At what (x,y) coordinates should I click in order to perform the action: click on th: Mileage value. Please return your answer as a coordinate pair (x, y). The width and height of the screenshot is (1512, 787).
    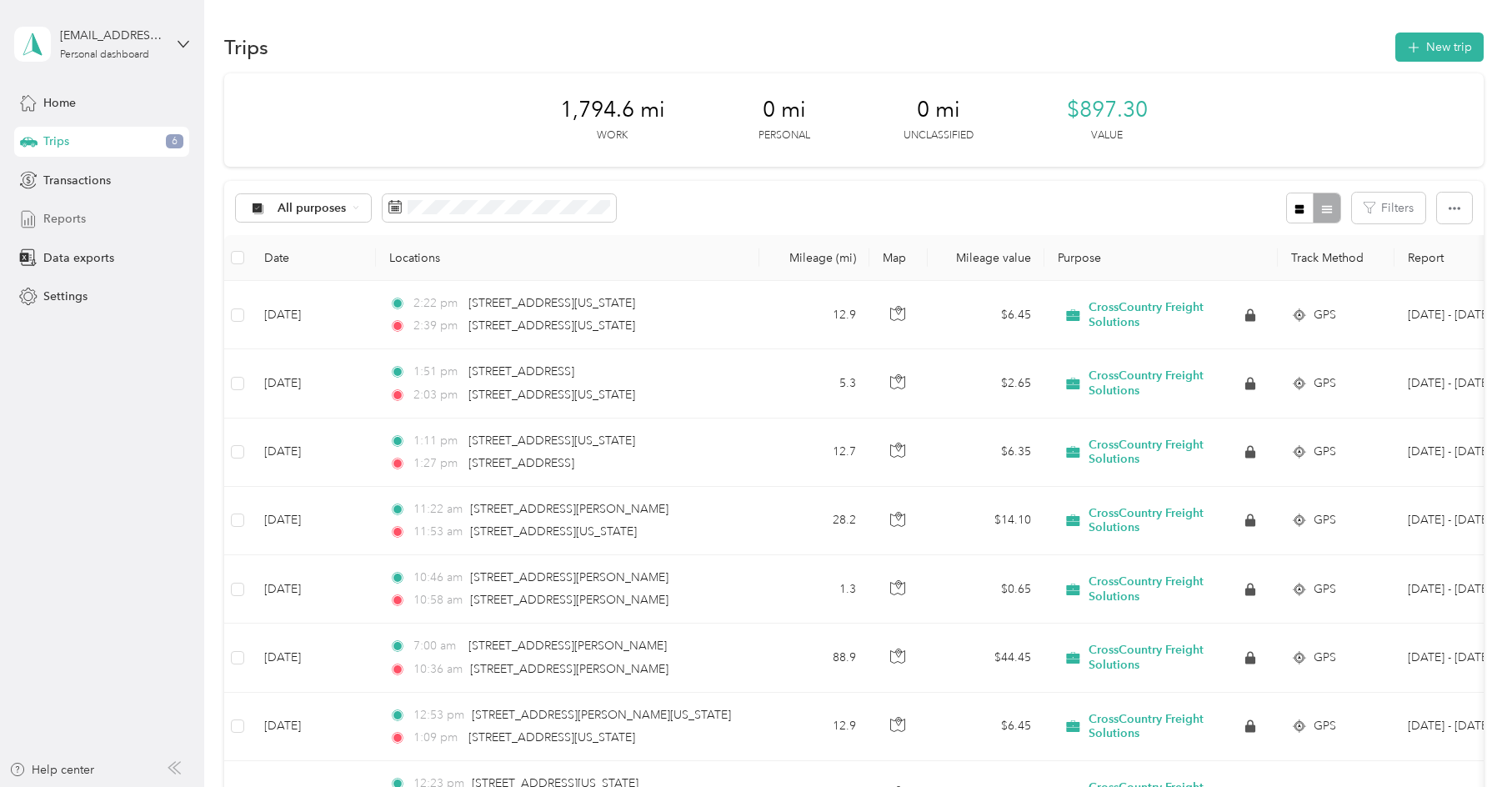
    Looking at the image, I should click on (986, 258).